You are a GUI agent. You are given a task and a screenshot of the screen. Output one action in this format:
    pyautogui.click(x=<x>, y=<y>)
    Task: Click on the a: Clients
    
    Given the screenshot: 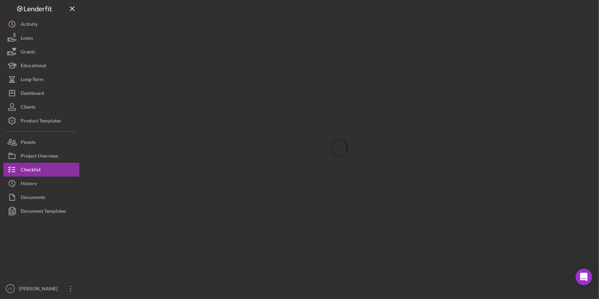 What is the action you would take?
    pyautogui.click(x=41, y=107)
    